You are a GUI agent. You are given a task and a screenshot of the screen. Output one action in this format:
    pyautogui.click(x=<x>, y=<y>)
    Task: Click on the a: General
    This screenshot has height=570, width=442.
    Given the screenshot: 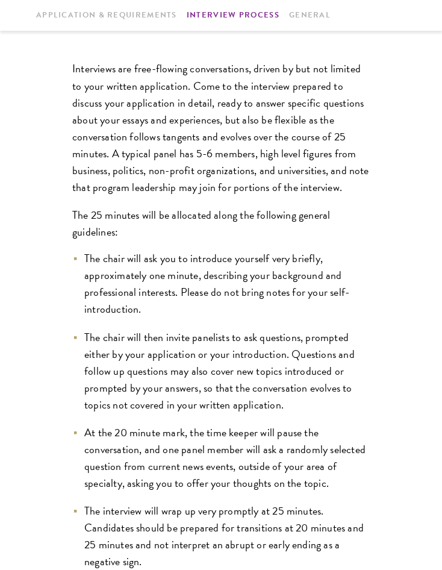 What is the action you would take?
    pyautogui.click(x=310, y=15)
    